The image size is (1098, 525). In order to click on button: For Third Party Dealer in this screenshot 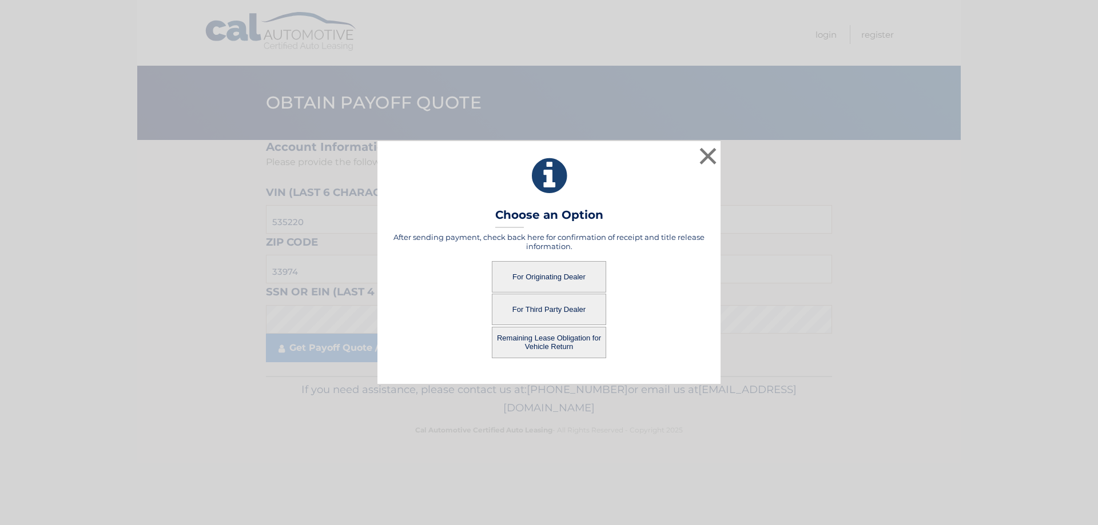, I will do `click(549, 309)`.